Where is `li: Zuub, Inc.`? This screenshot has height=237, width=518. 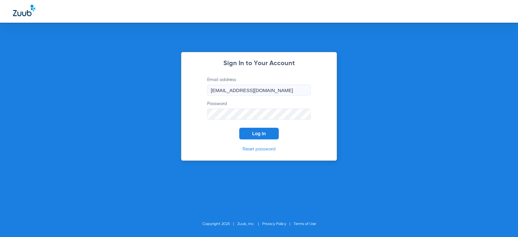 li: Zuub, Inc. is located at coordinates (250, 224).